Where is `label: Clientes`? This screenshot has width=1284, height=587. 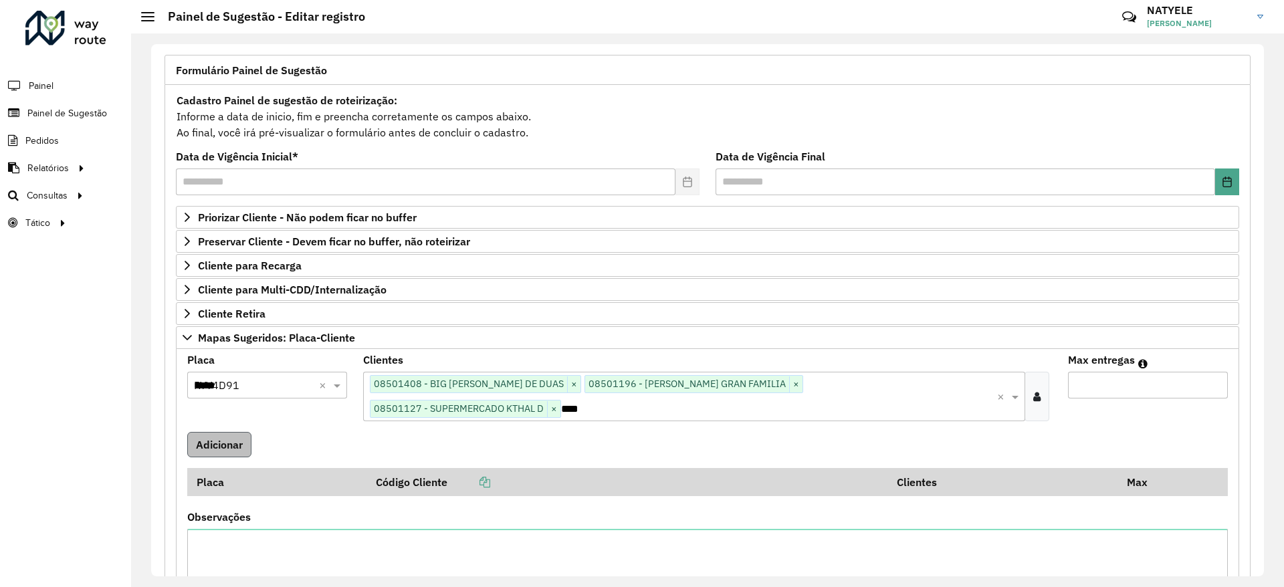
label: Clientes is located at coordinates (383, 360).